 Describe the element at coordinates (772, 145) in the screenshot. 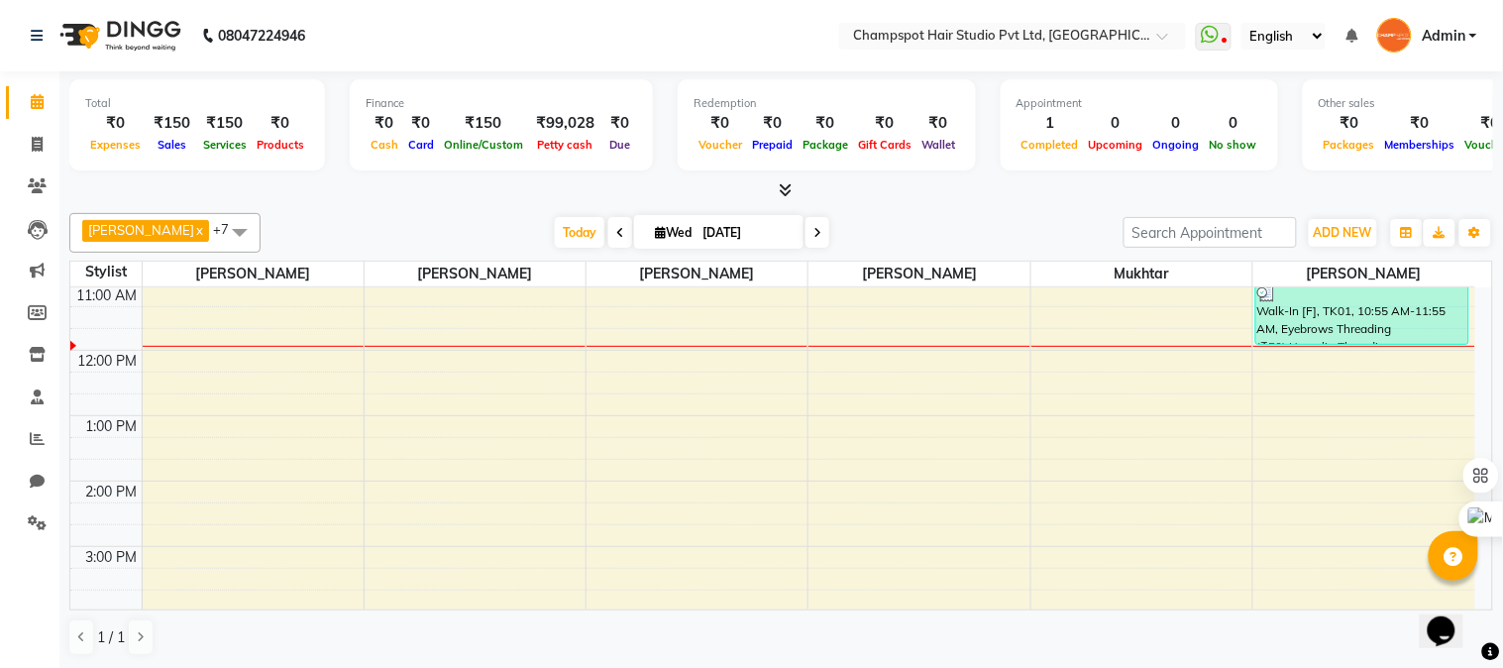

I see `span: Prepaid` at that location.